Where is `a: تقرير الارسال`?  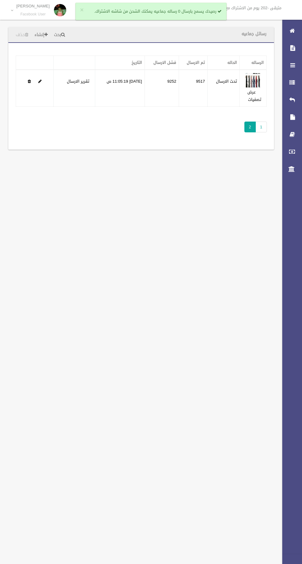 a: تقرير الارسال is located at coordinates (78, 81).